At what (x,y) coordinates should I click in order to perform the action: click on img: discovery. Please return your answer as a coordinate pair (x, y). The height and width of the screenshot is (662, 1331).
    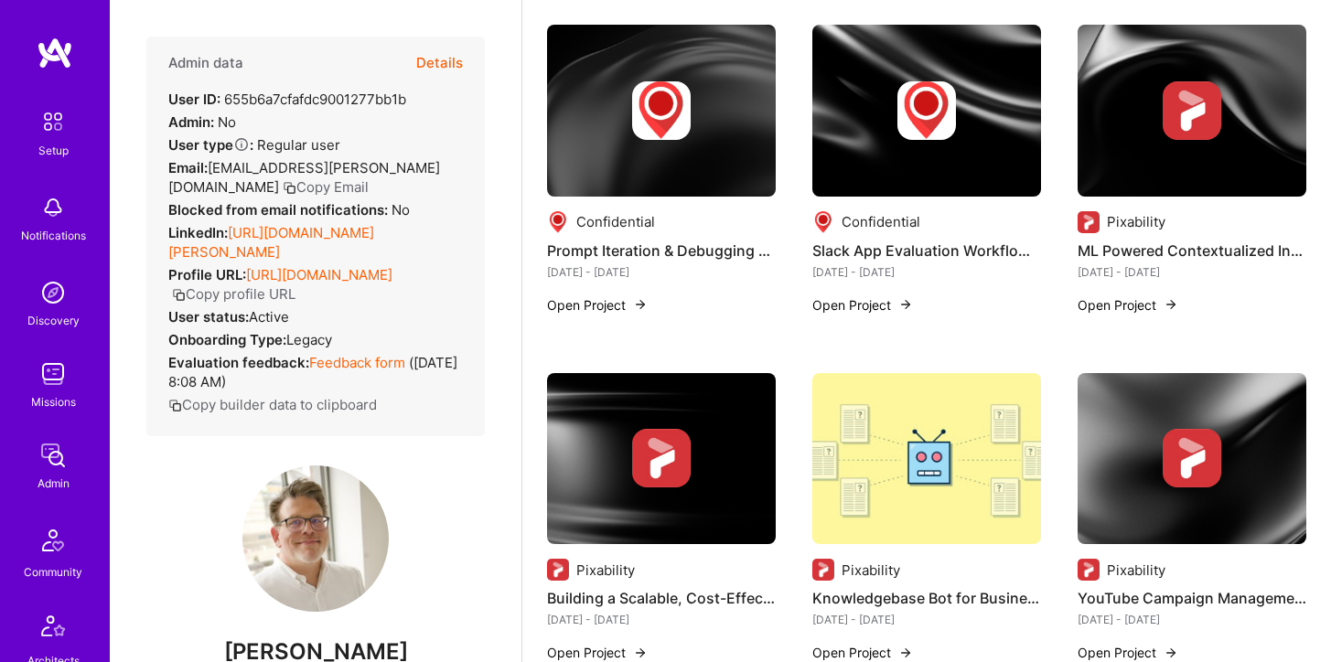
    Looking at the image, I should click on (53, 293).